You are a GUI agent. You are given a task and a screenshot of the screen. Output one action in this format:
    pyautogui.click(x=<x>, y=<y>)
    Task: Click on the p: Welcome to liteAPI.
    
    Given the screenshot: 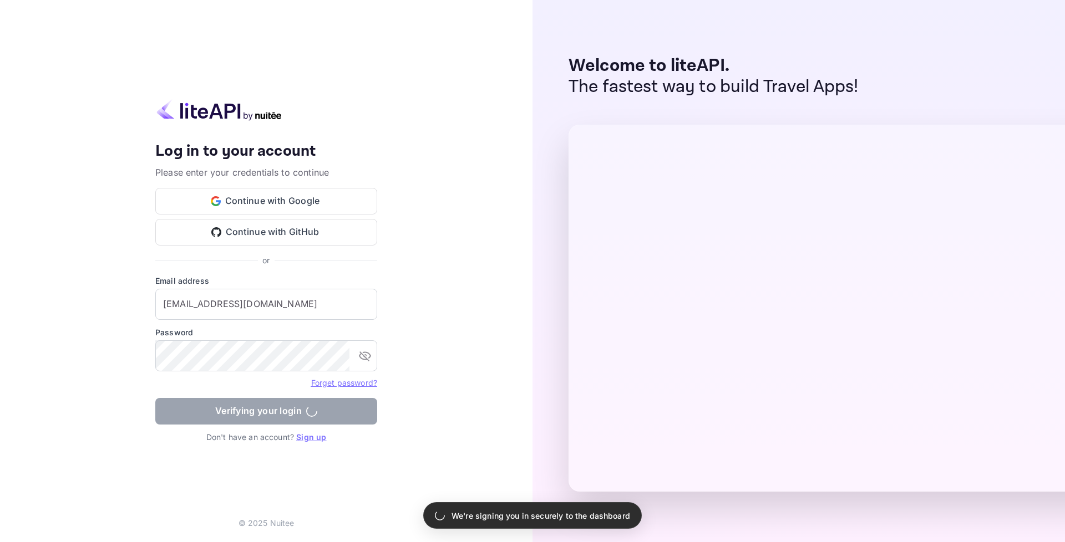 What is the action you would take?
    pyautogui.click(x=713, y=66)
    